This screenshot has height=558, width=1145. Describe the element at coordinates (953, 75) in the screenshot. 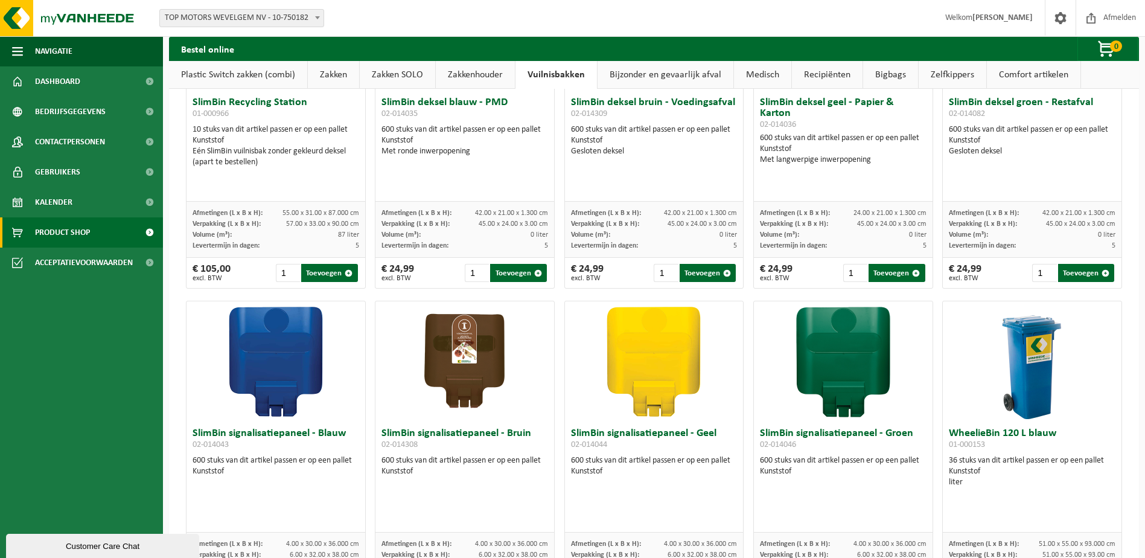

I see `a: Zelfkippers` at that location.